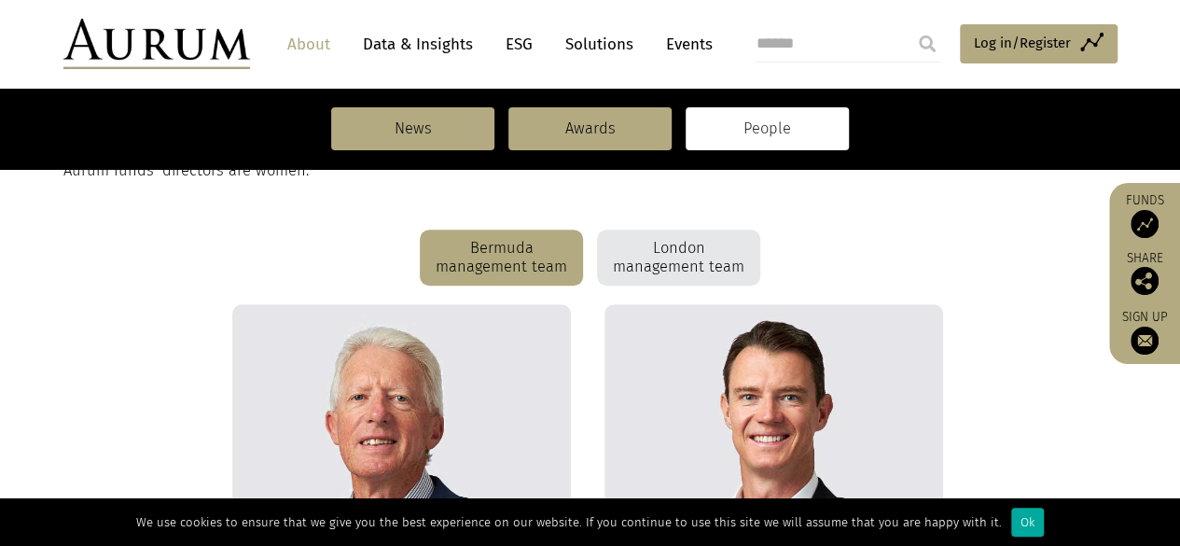 The image size is (1180, 546). Describe the element at coordinates (927, 44) in the screenshot. I see `input: Submit` at that location.